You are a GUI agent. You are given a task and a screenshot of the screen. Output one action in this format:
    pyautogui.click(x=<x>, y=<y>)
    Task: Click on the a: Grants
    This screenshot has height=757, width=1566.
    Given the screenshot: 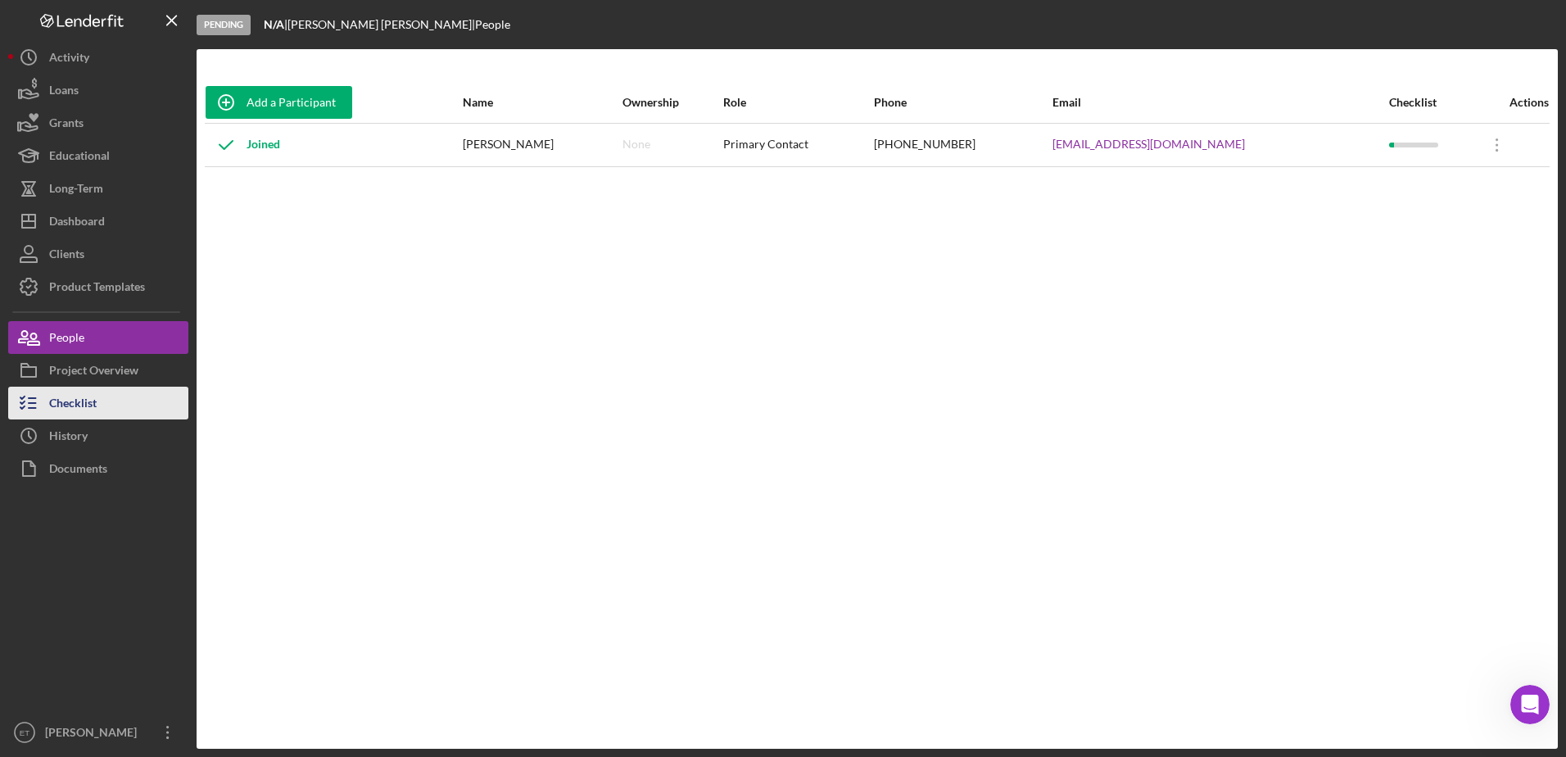 What is the action you would take?
    pyautogui.click(x=98, y=123)
    